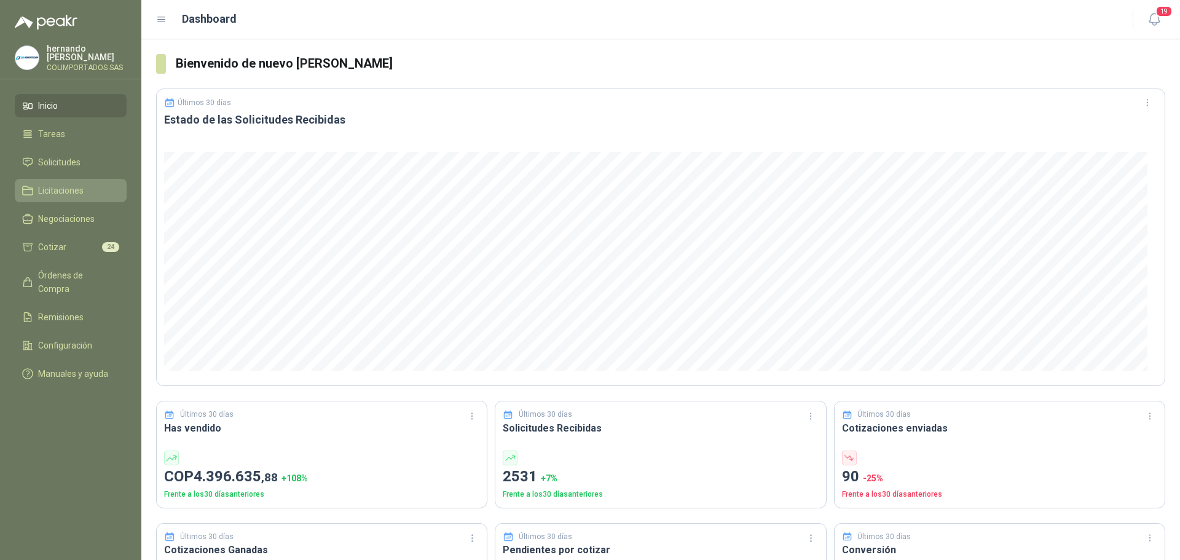  Describe the element at coordinates (322, 477) in the screenshot. I see `p: COP` at that location.